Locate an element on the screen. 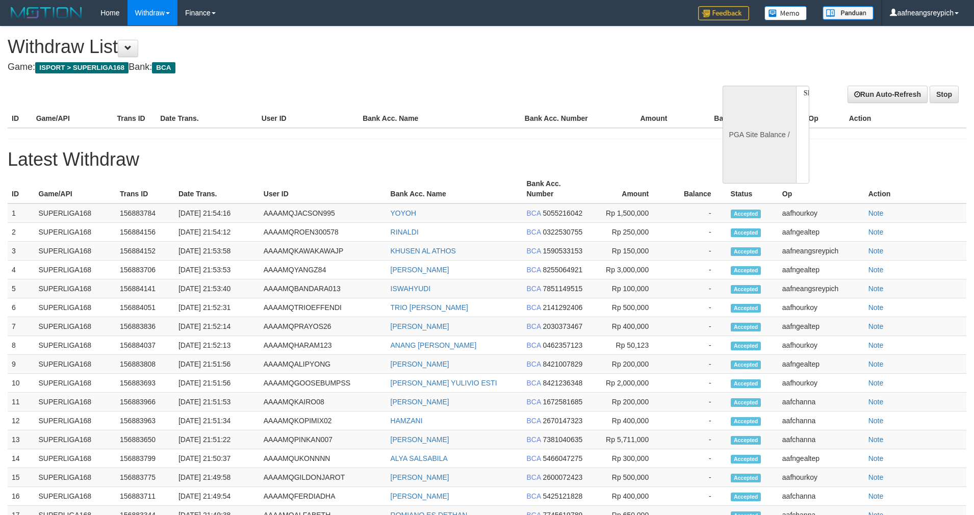  h1: Withdraw List is located at coordinates (323, 47).